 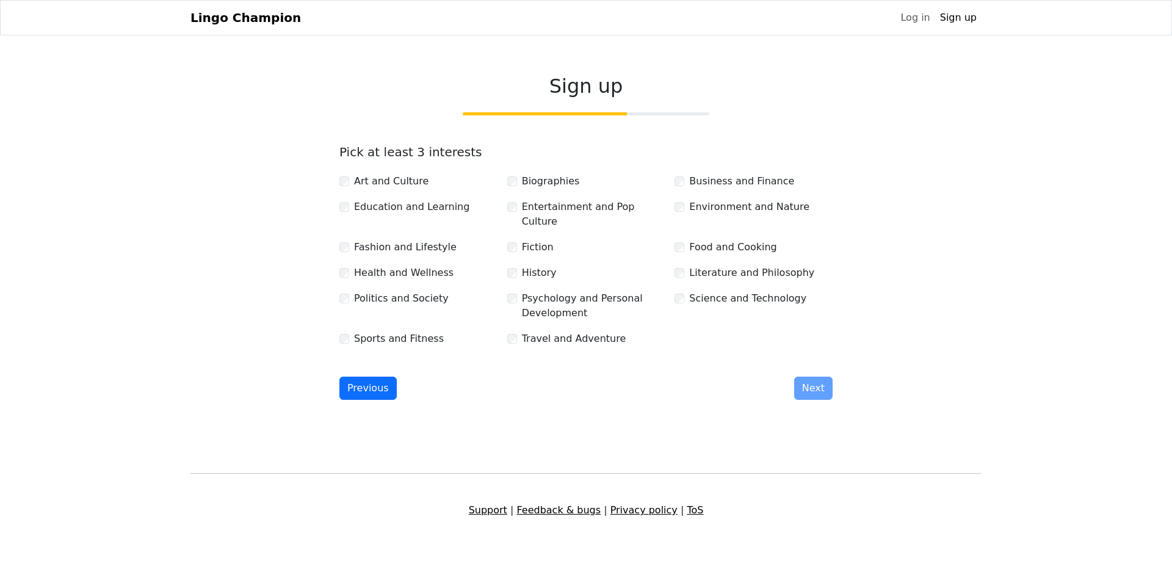 I want to click on label: Travel and Adventure, so click(x=574, y=339).